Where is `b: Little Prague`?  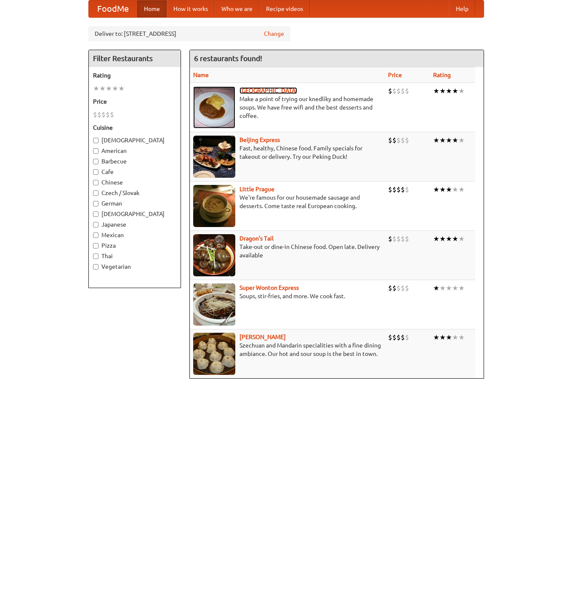
b: Little Prague is located at coordinates (257, 189).